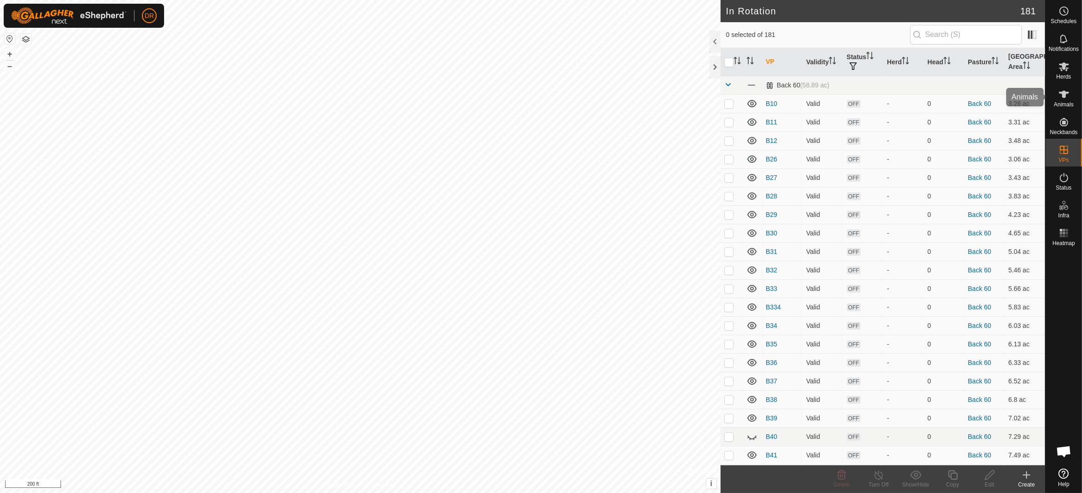 The width and height of the screenshot is (1082, 493). I want to click on a: B26, so click(771, 159).